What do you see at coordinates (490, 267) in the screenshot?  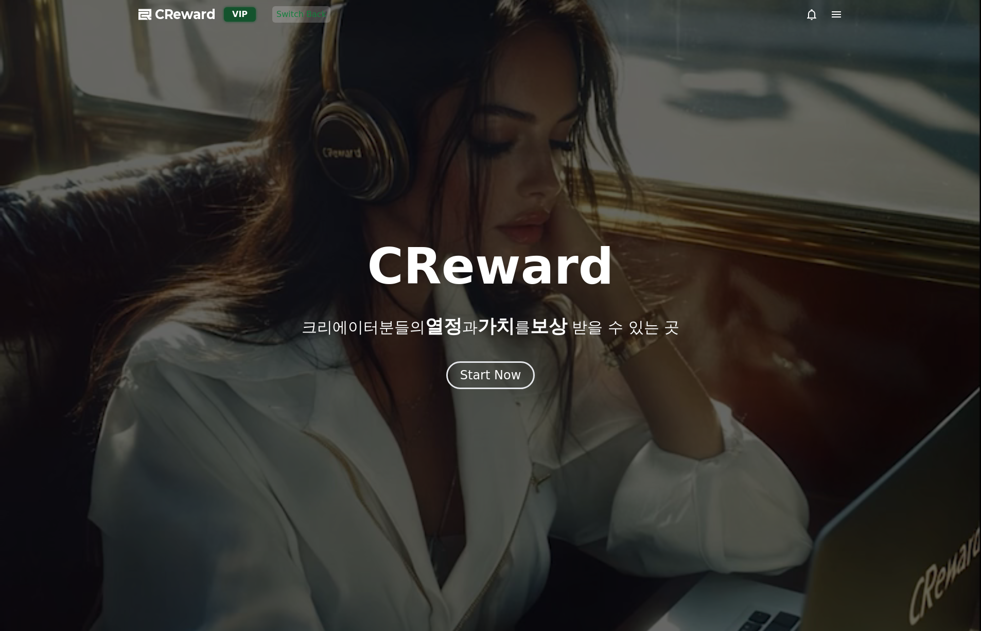 I see `h1: CReward` at bounding box center [490, 267].